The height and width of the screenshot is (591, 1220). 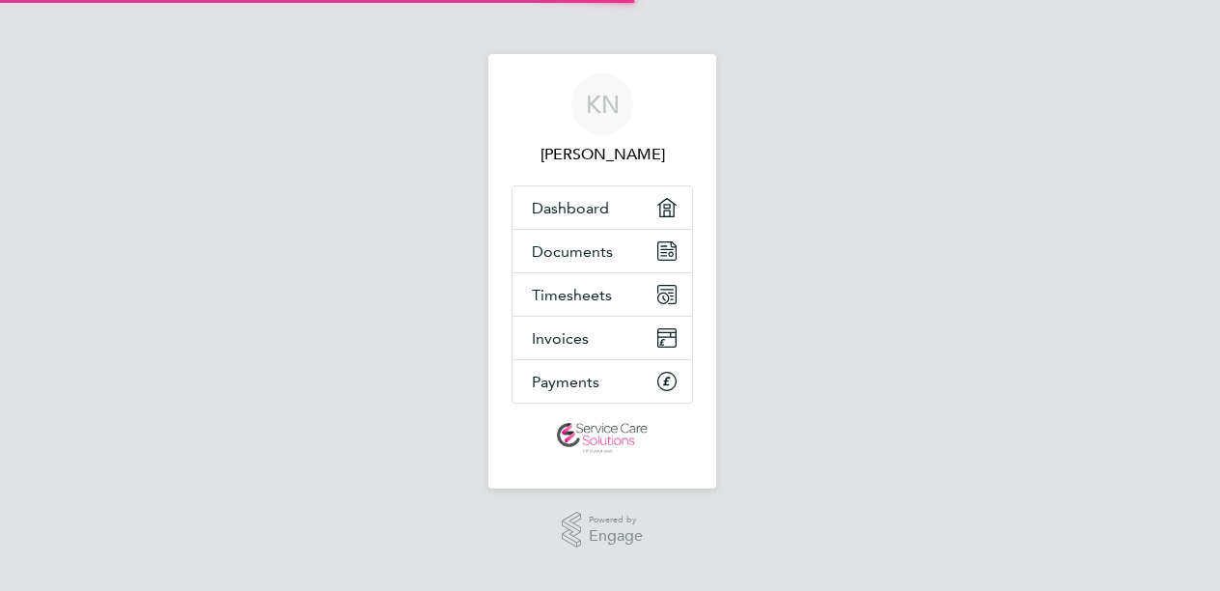 I want to click on a: Dashboard, so click(x=602, y=207).